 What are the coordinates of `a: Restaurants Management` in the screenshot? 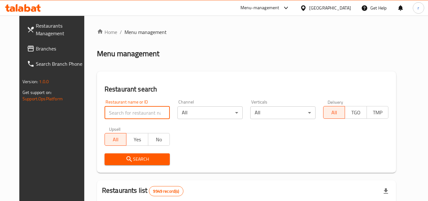 It's located at (56, 29).